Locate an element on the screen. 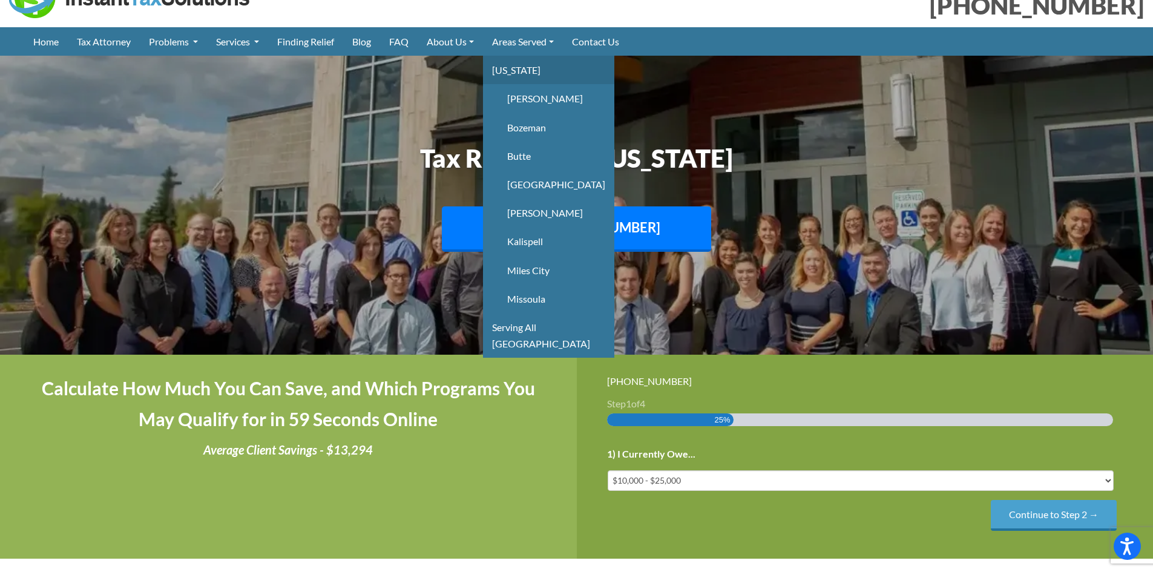 Image resolution: width=1153 pixels, height=572 pixels. i: Average Client Savings - $13,294 is located at coordinates (288, 450).